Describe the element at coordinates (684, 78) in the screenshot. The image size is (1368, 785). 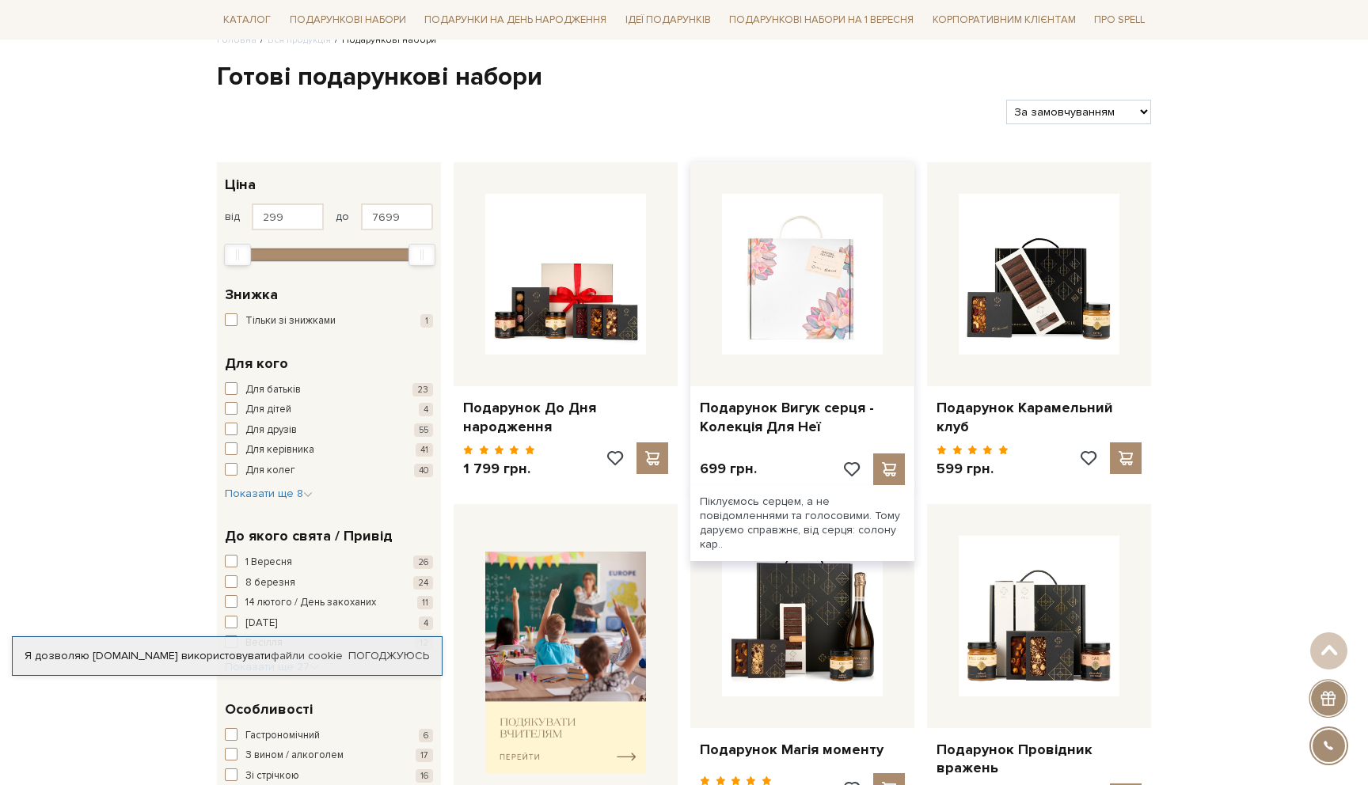
I see `h1: Готові подарункові набори` at that location.